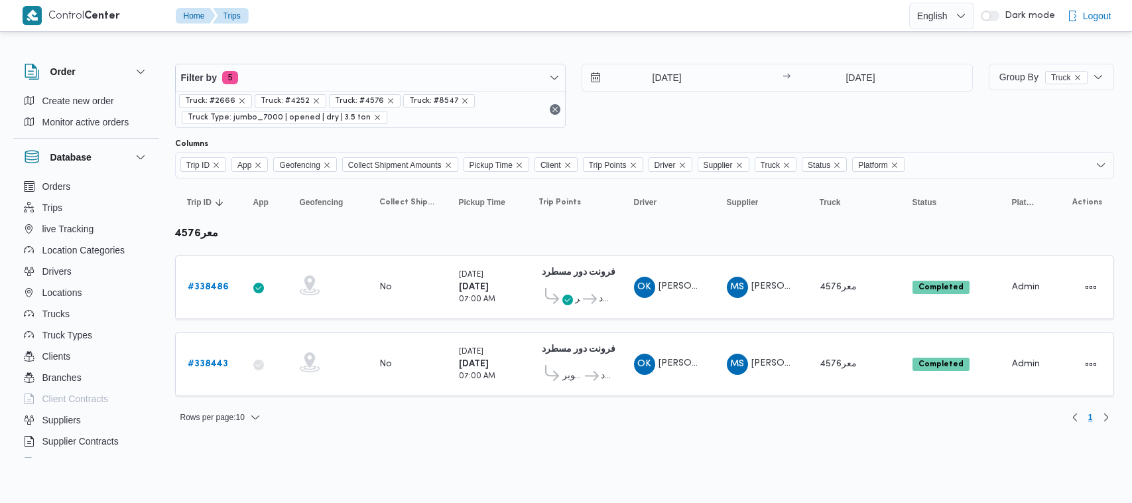  I want to click on button: Order, so click(86, 72).